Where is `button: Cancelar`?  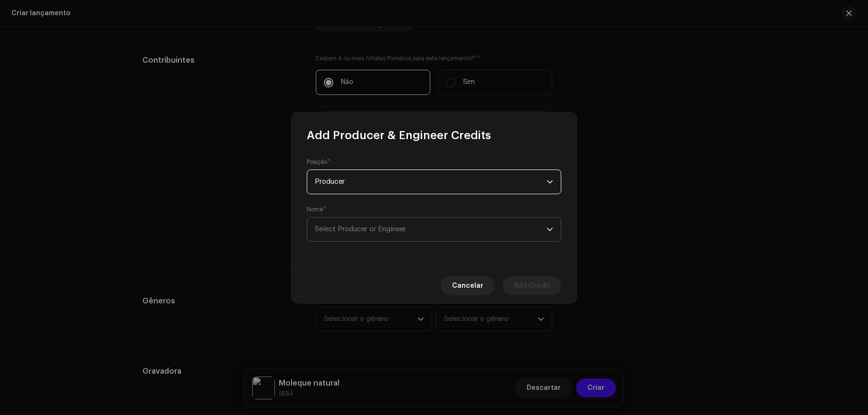 button: Cancelar is located at coordinates (468, 286).